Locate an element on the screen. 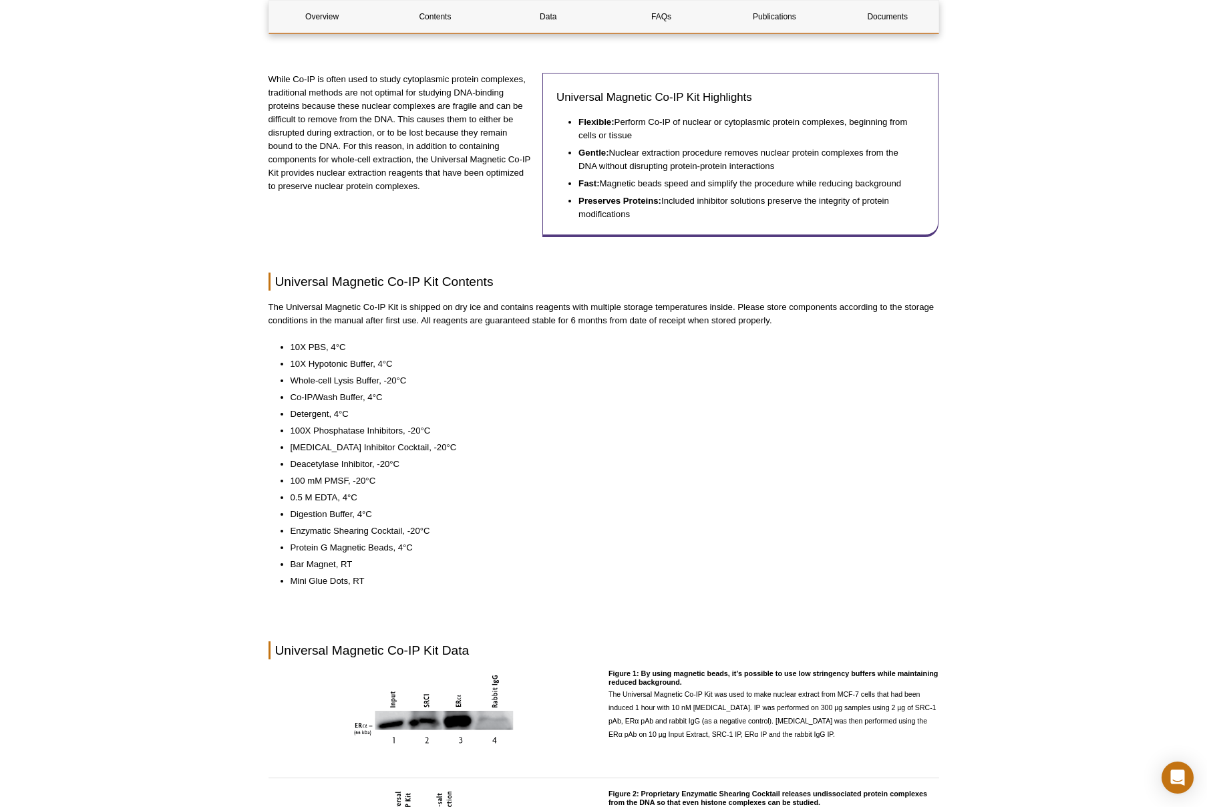 This screenshot has width=1207, height=807. h4: Figure 1: By using magnetic beads, it’s possible to use low stringency buffers while maintaining ... is located at coordinates (774, 678).